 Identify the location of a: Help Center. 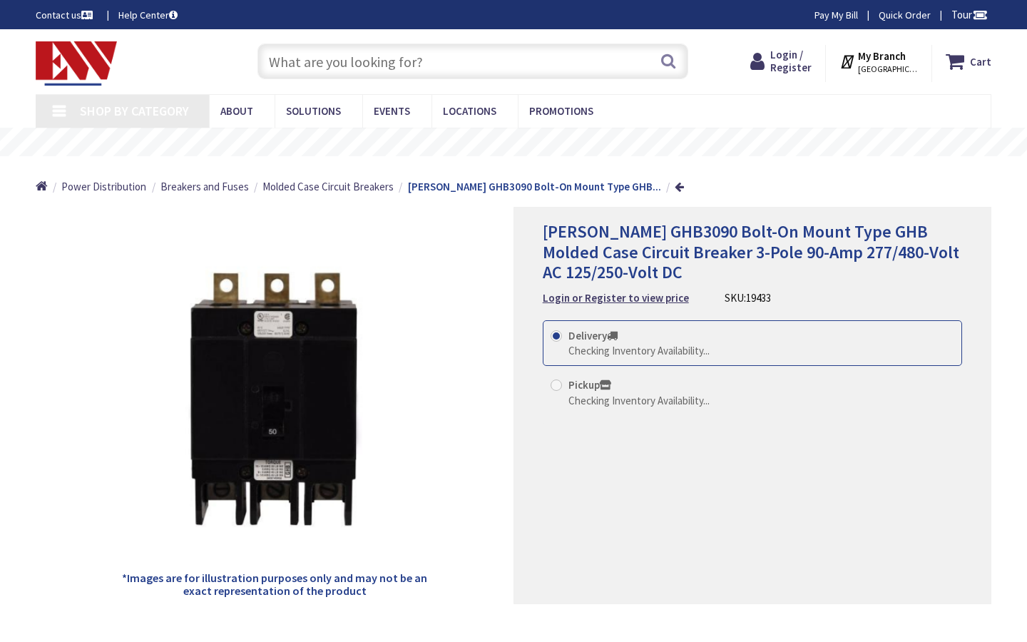
(148, 15).